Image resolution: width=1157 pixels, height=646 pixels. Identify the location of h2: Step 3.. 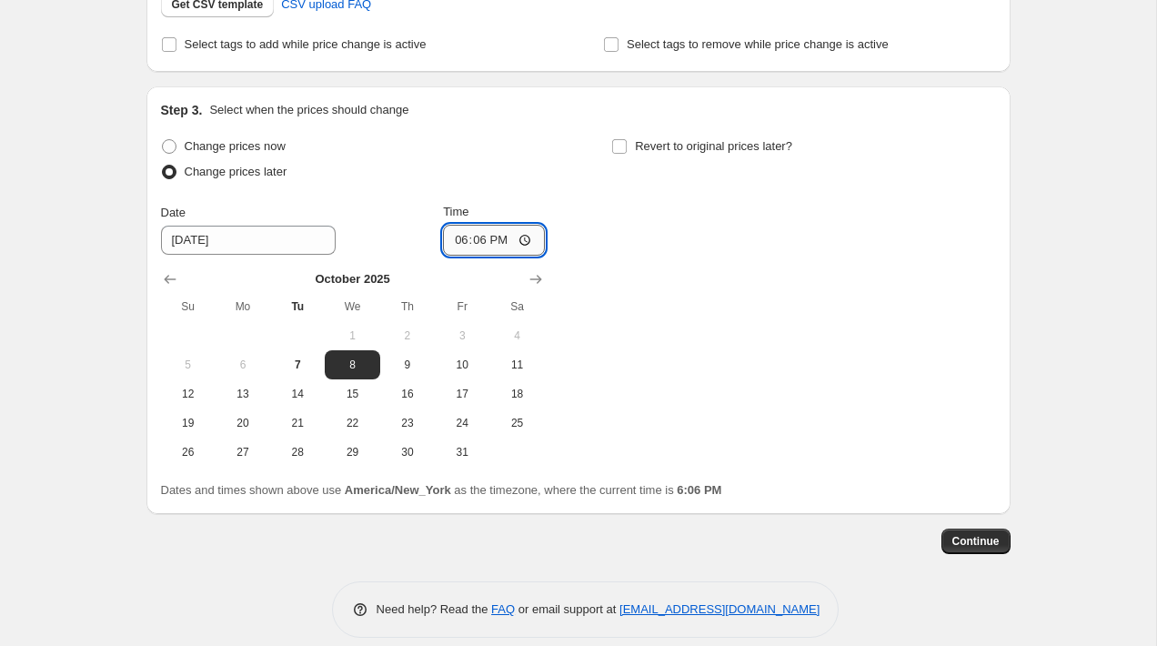
(182, 110).